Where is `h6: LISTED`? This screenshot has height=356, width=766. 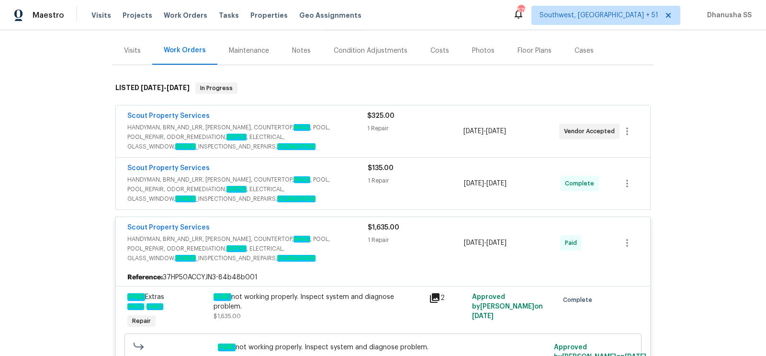 h6: LISTED is located at coordinates (152, 88).